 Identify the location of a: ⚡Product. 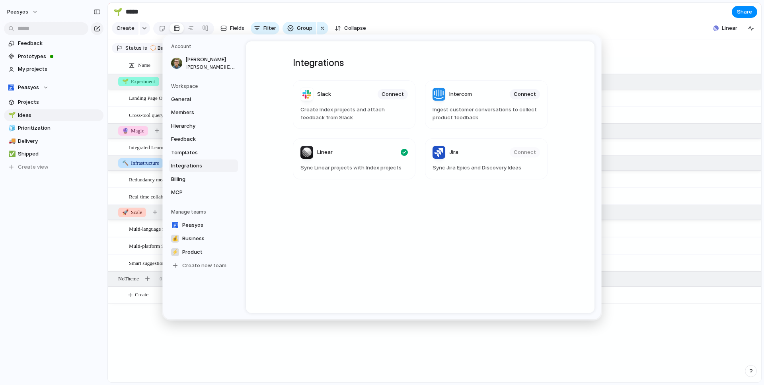
(203, 252).